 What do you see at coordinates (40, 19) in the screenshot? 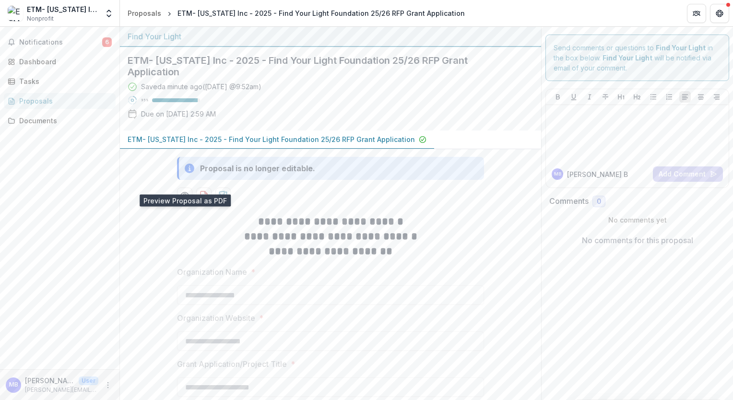
I see `span: Nonprofit` at bounding box center [40, 19].